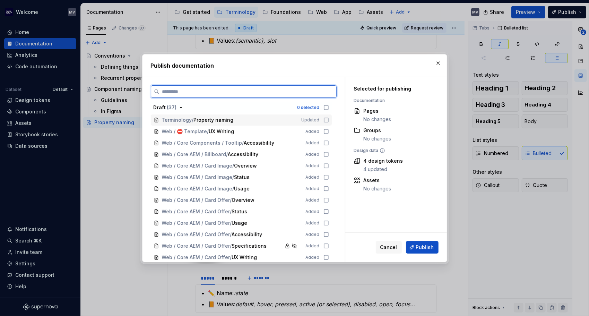  I want to click on div: Groups, so click(377, 130).